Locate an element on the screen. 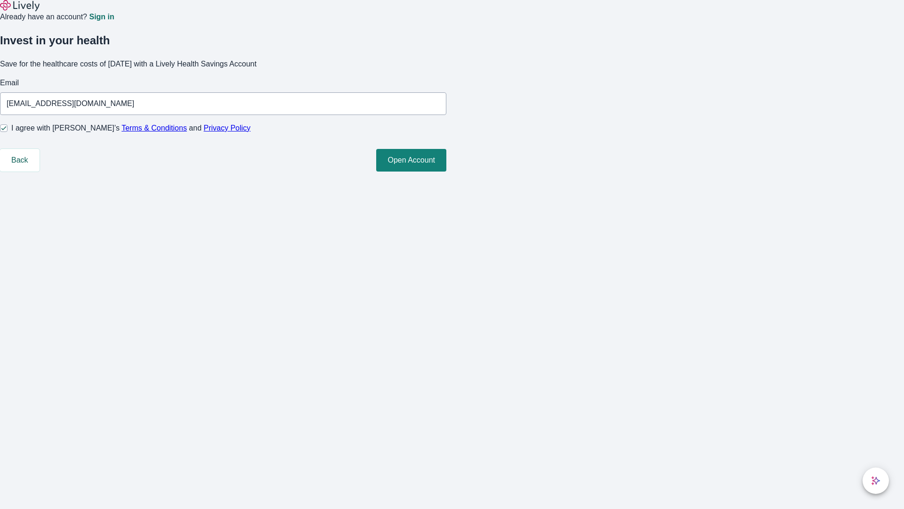  button: chat is located at coordinates (876, 480).